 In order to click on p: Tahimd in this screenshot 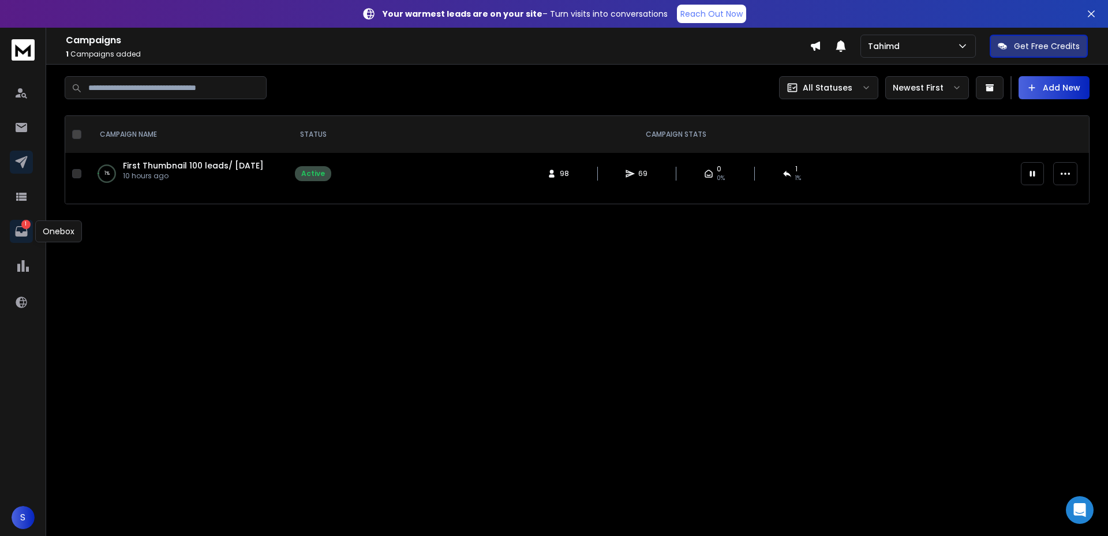, I will do `click(886, 46)`.